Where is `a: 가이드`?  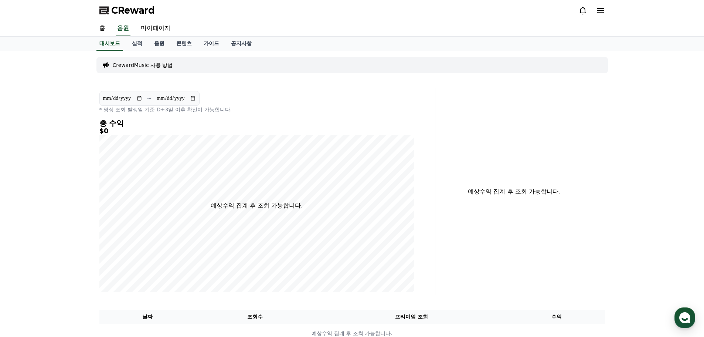 a: 가이드 is located at coordinates (211, 44).